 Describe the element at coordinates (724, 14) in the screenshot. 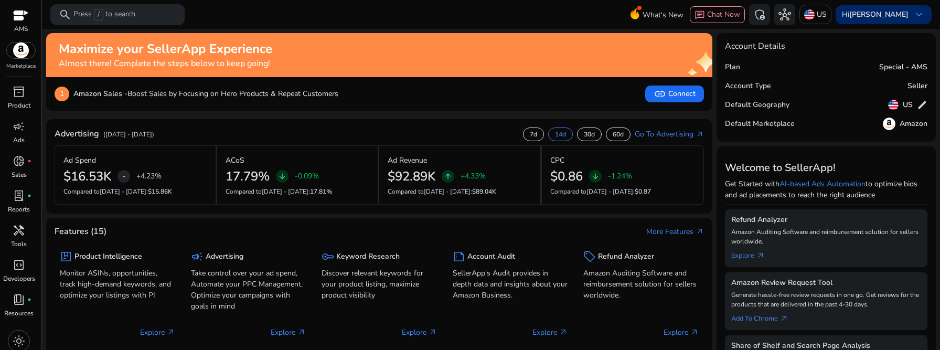

I see `span: Chat Now` at that location.